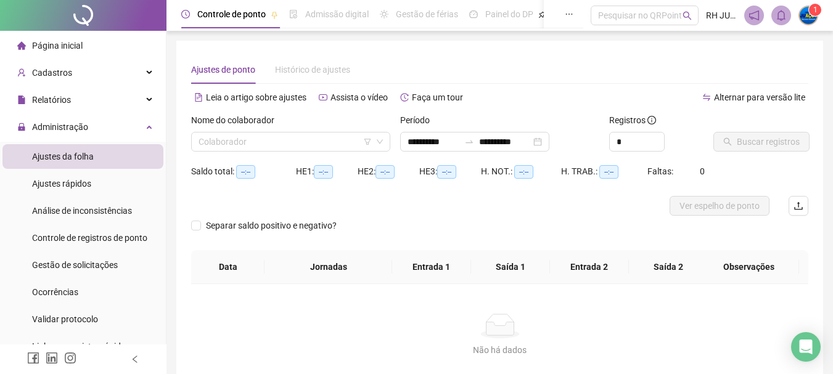  I want to click on span: upload, so click(799, 206).